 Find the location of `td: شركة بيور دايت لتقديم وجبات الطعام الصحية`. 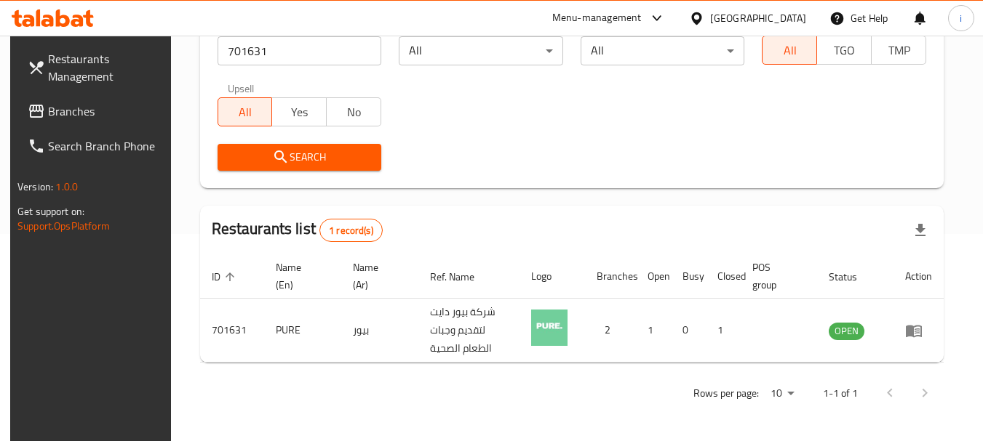

td: شركة بيور دايت لتقديم وجبات الطعام الصحية is located at coordinates (469, 331).